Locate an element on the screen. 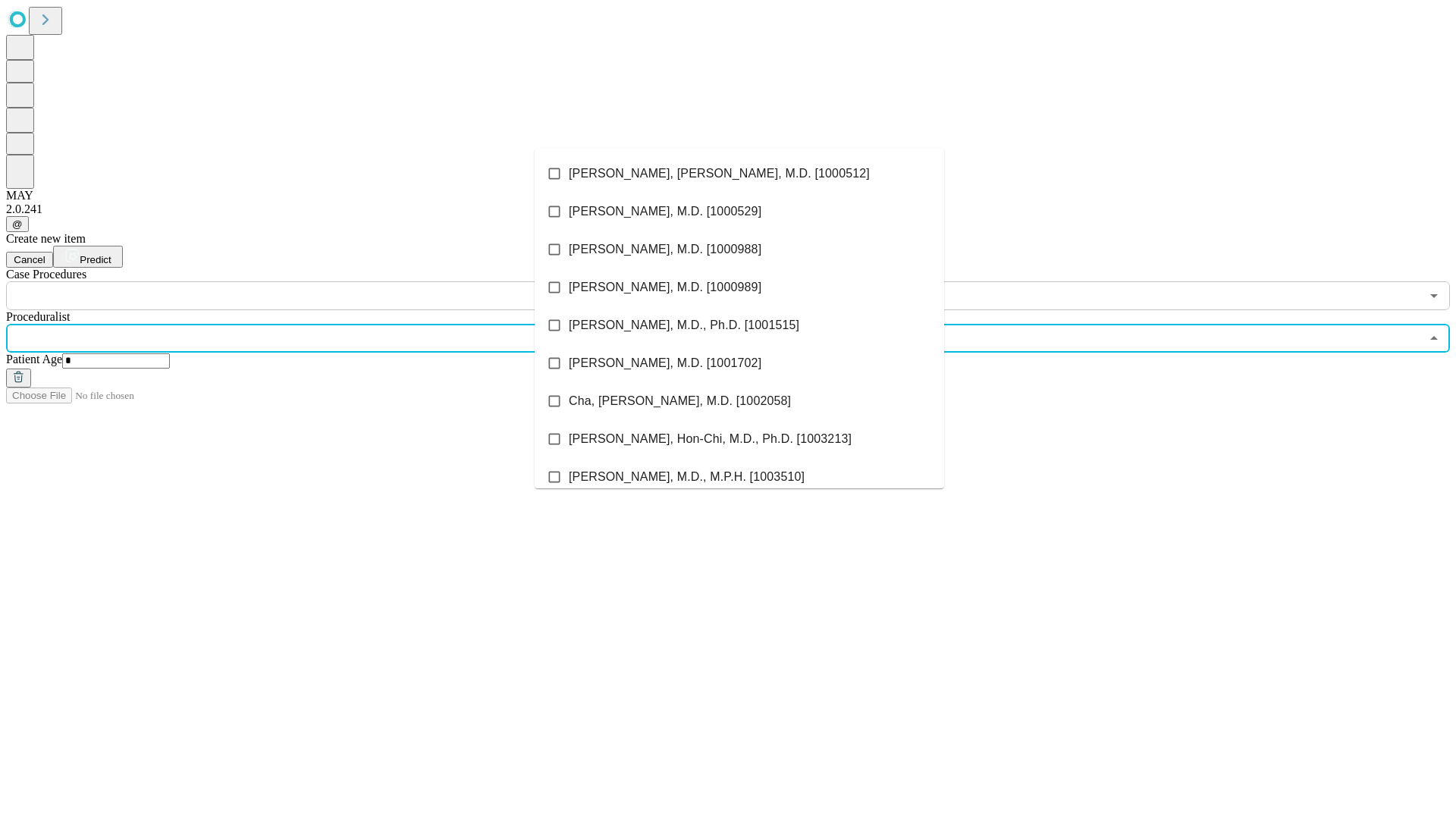 This screenshot has width=1456, height=819. span: Scheduled Procedure is located at coordinates (46, 274).